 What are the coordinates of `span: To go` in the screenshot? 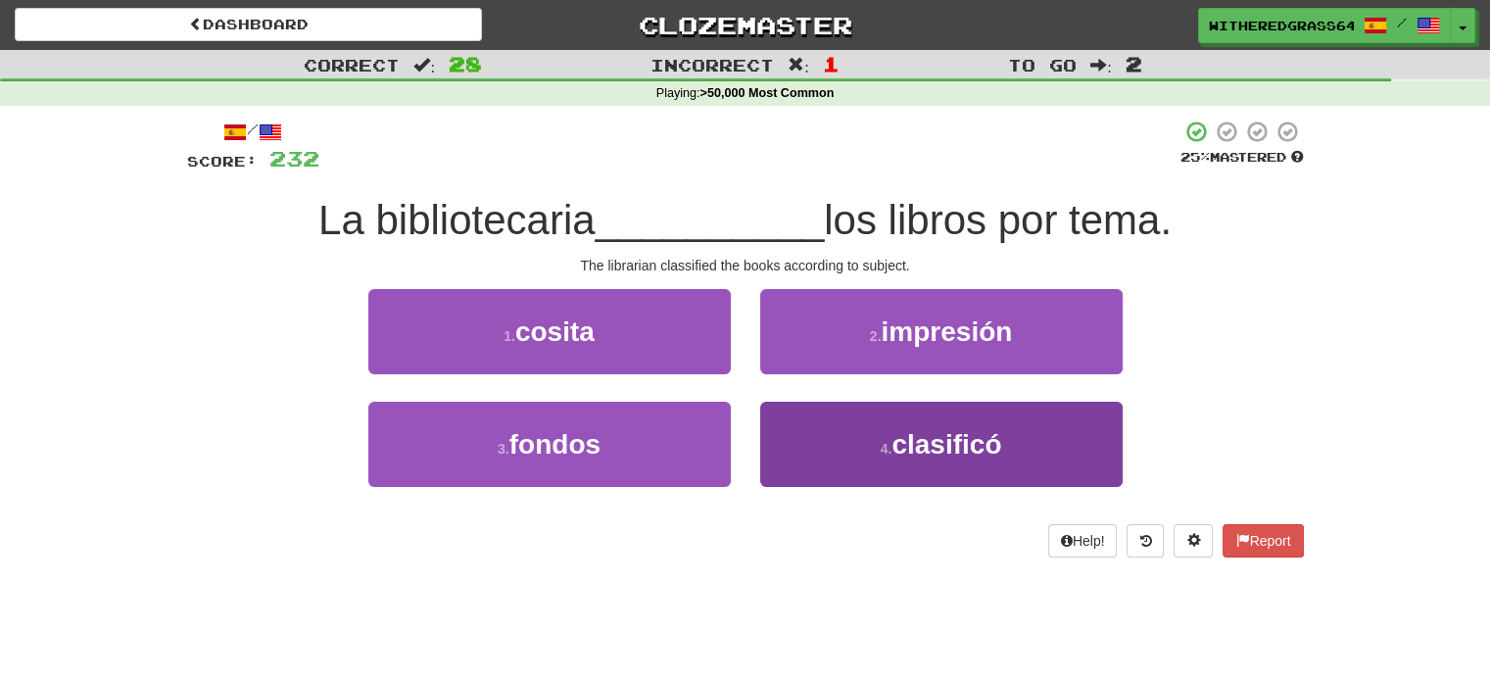 It's located at (1043, 65).